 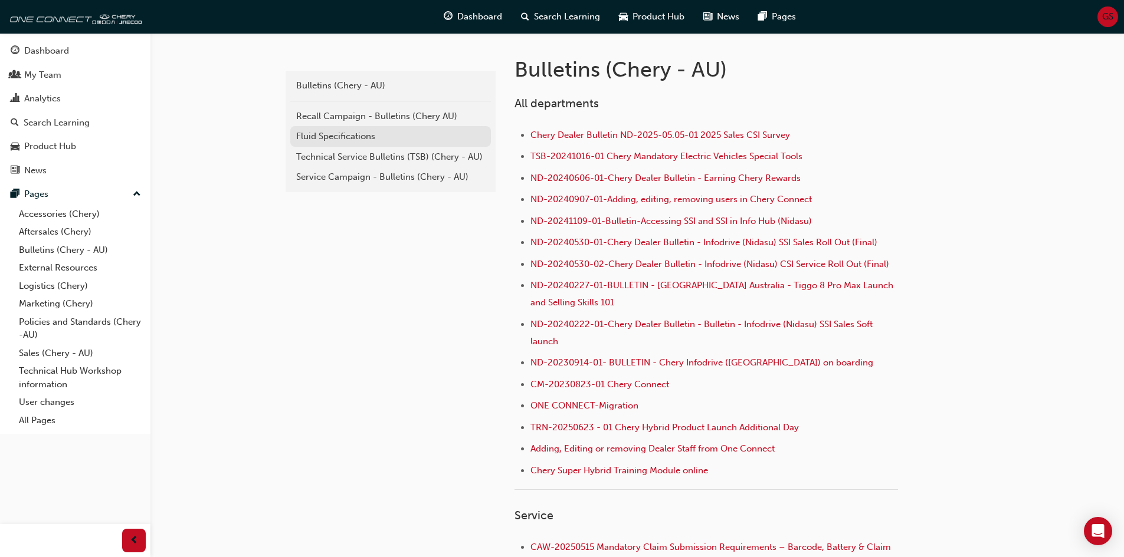 What do you see at coordinates (660, 135) in the screenshot?
I see `span: Chery Dealer Bulletin ND-2025-05.05-01 2025 Sales CSI Survey` at bounding box center [660, 135].